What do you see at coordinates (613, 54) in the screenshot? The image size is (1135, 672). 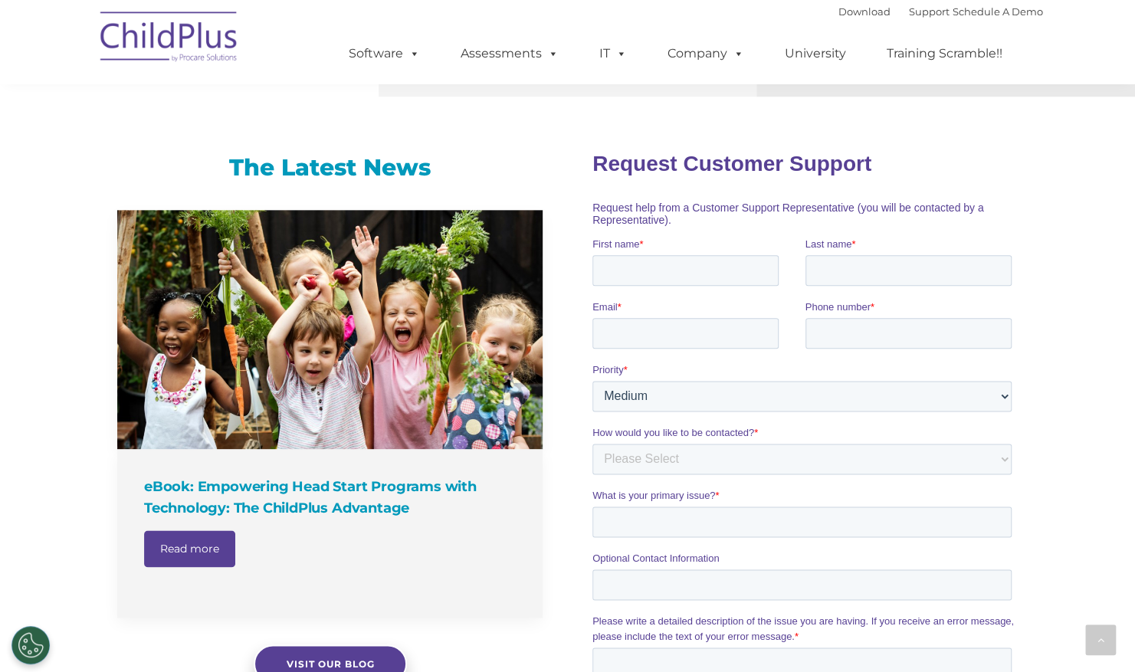 I see `a: IT` at bounding box center [613, 54].